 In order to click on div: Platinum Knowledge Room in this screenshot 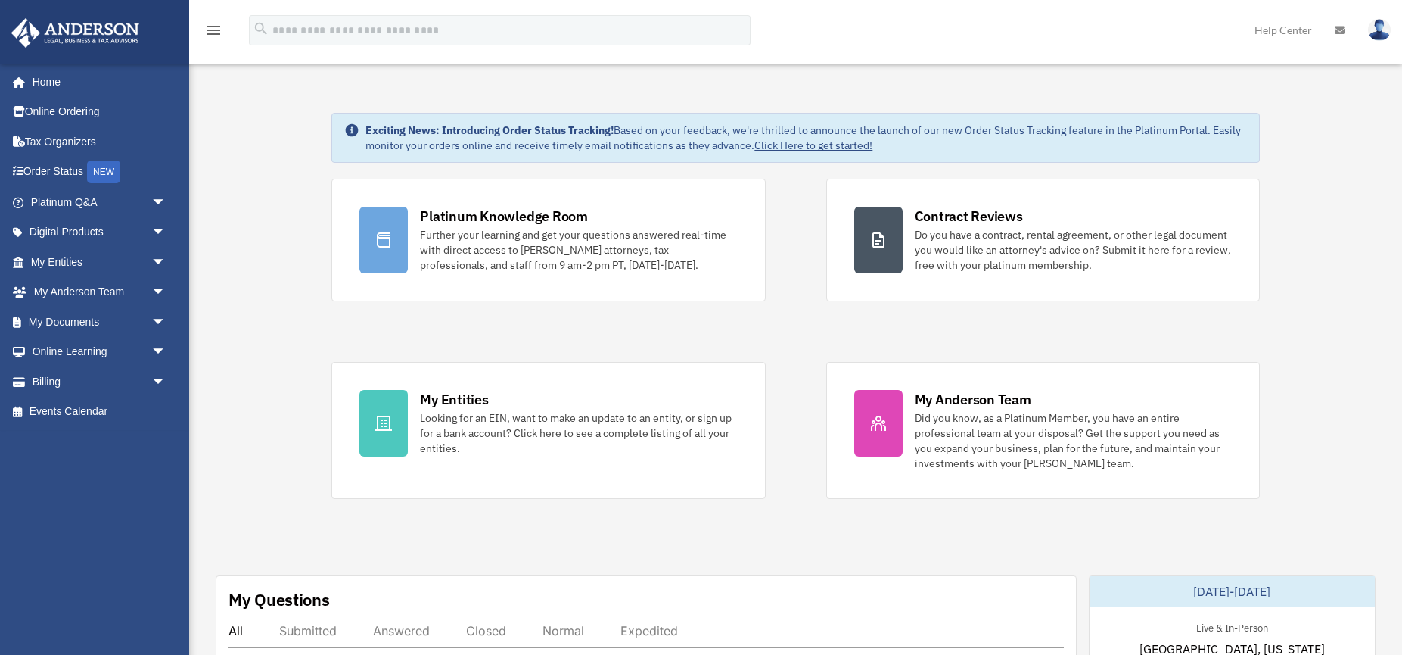, I will do `click(504, 216)`.